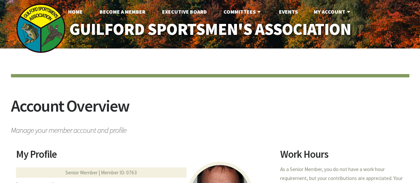 The height and width of the screenshot is (183, 420). Describe the element at coordinates (210, 110) in the screenshot. I see `h2: Account Overview` at that location.